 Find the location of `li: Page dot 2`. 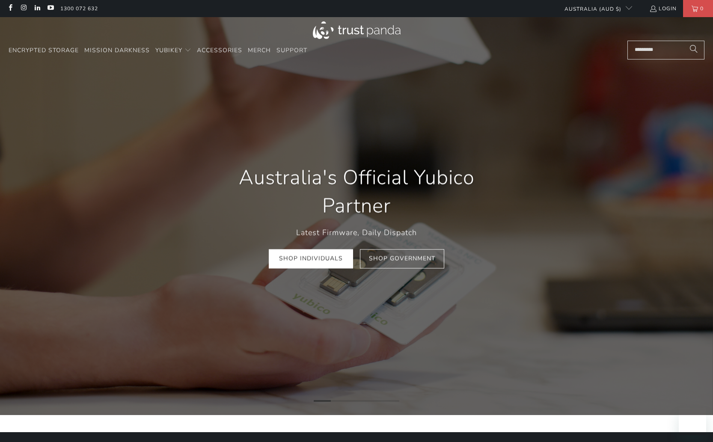

li: Page dot 2 is located at coordinates (339, 401).